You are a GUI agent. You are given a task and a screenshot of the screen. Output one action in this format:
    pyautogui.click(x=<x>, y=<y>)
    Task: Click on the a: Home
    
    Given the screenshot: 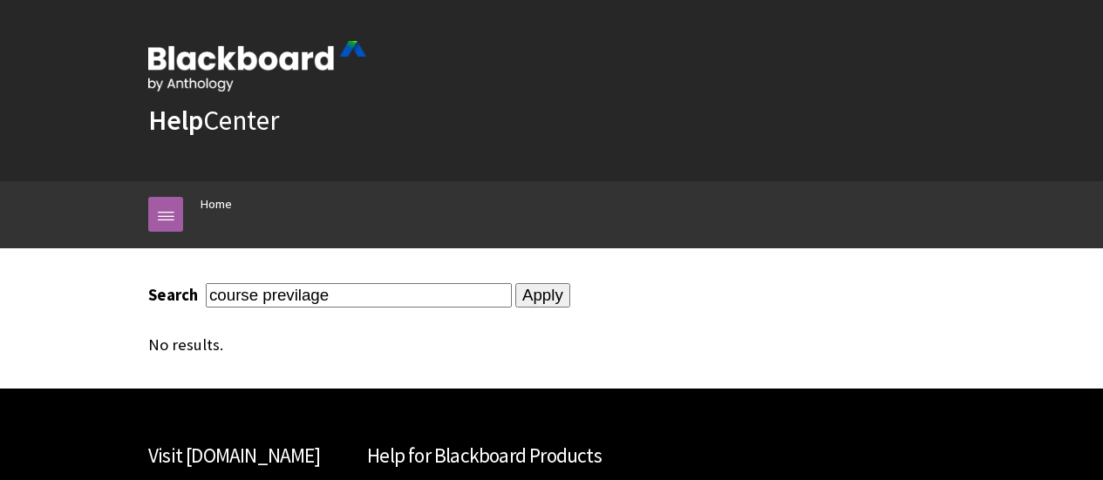 What is the action you would take?
    pyautogui.click(x=216, y=204)
    